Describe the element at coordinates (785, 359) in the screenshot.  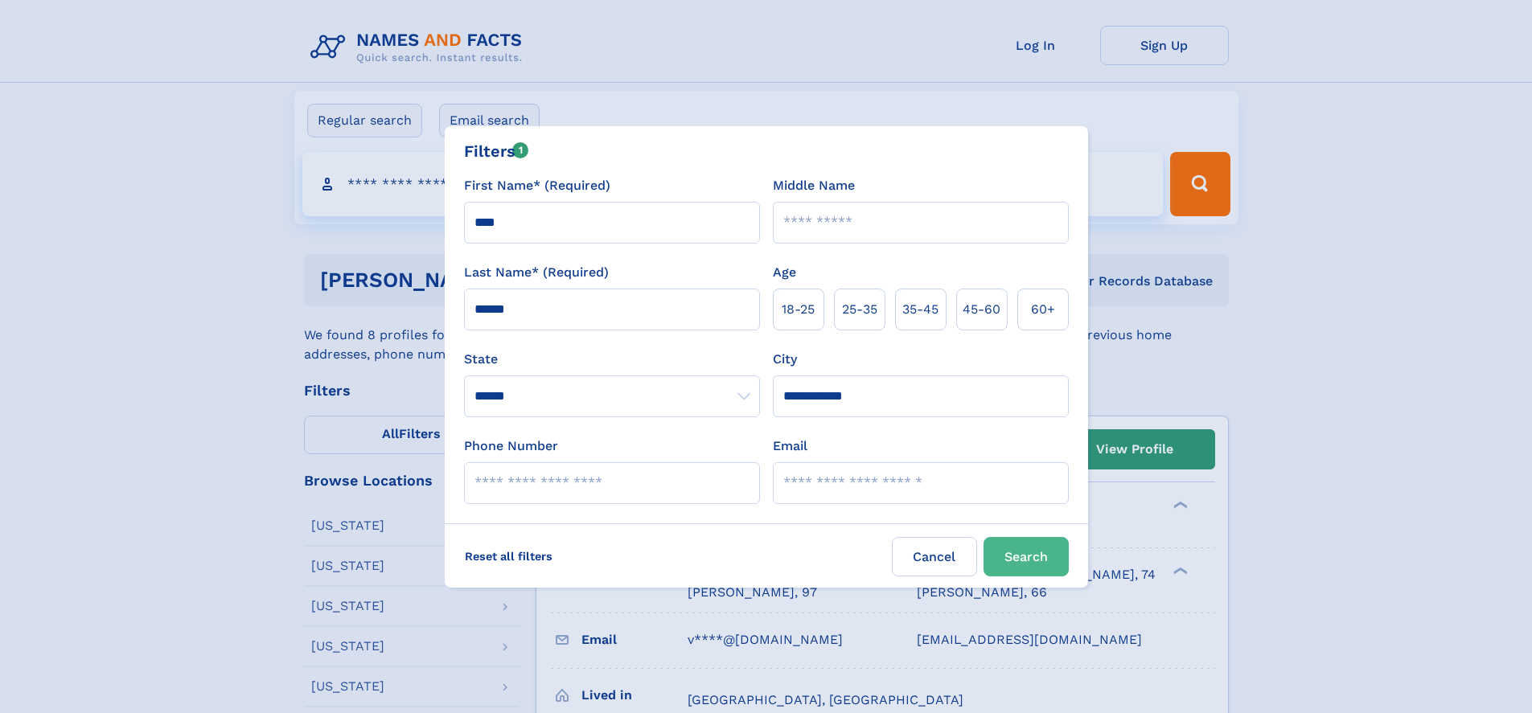
I see `label: City` at that location.